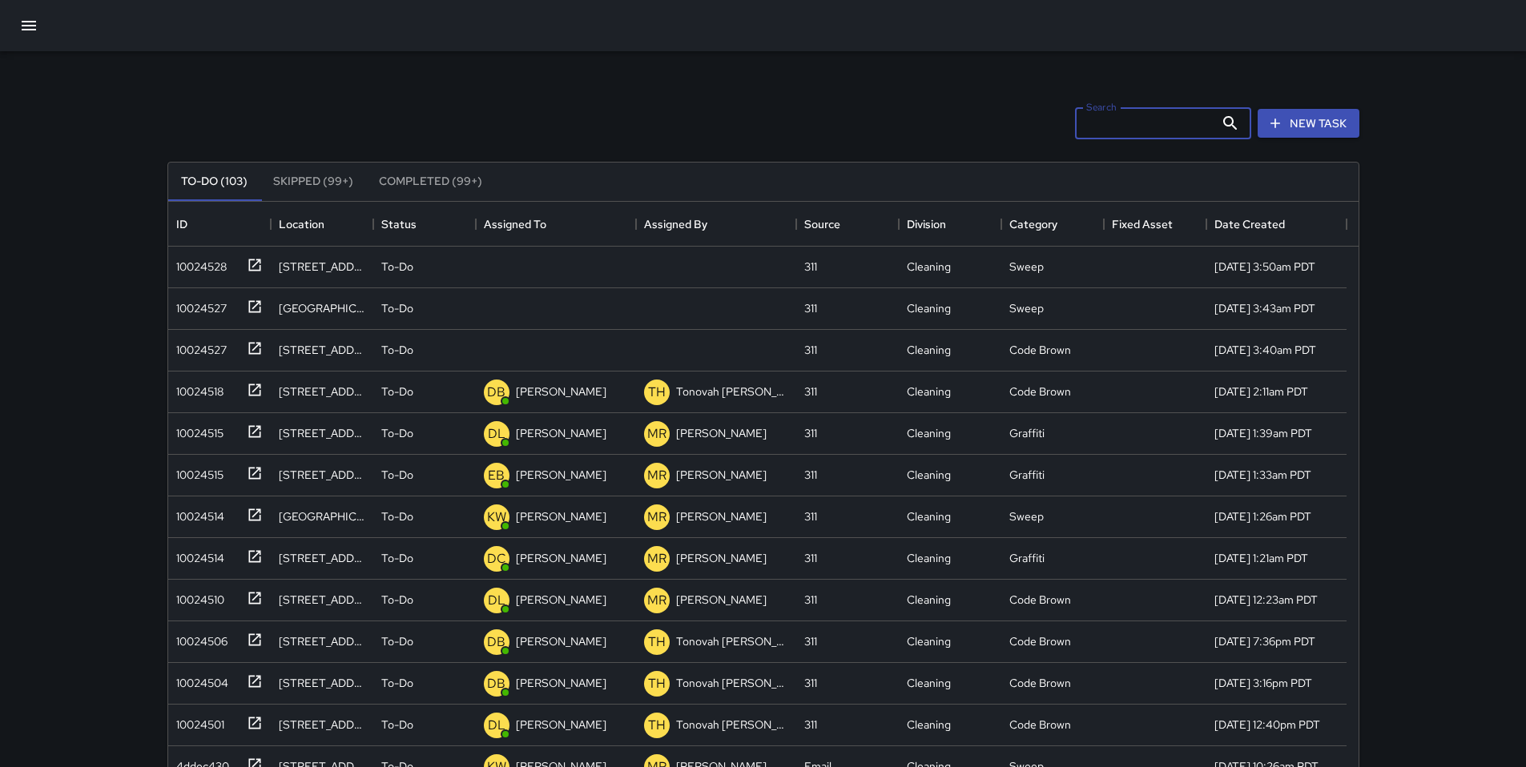 The height and width of the screenshot is (767, 1526). Describe the element at coordinates (1263, 683) in the screenshot. I see `div: 8/17/2025, 3:16pm PDT` at that location.